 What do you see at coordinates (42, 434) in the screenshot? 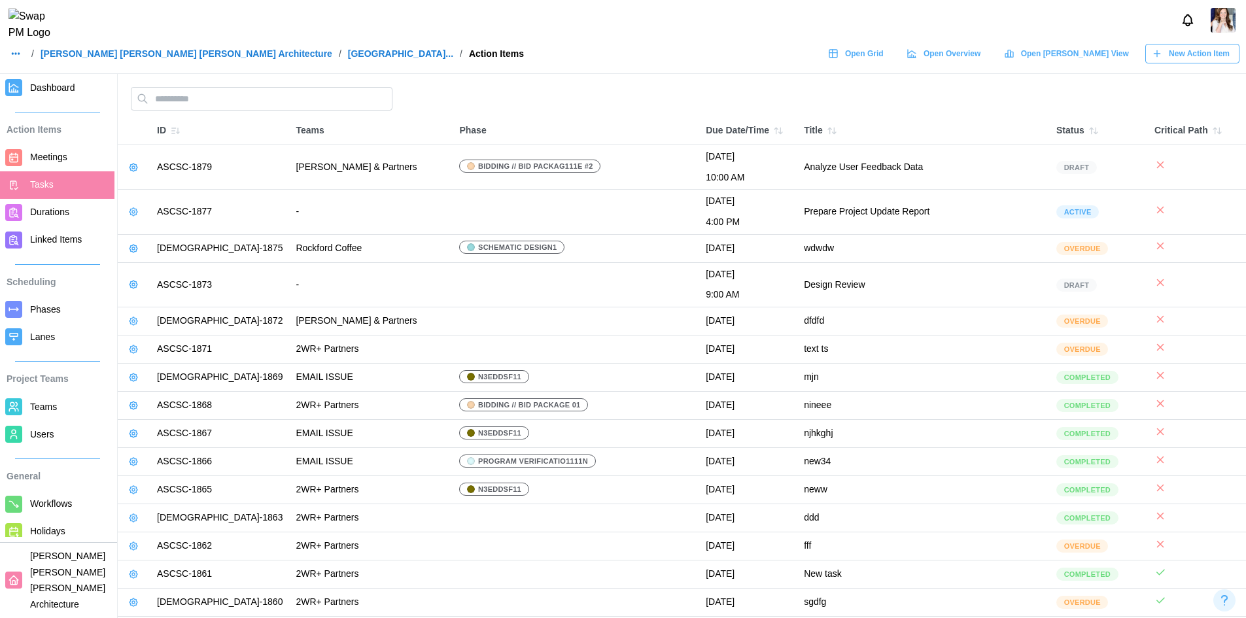
I see `span: Users` at bounding box center [42, 434].